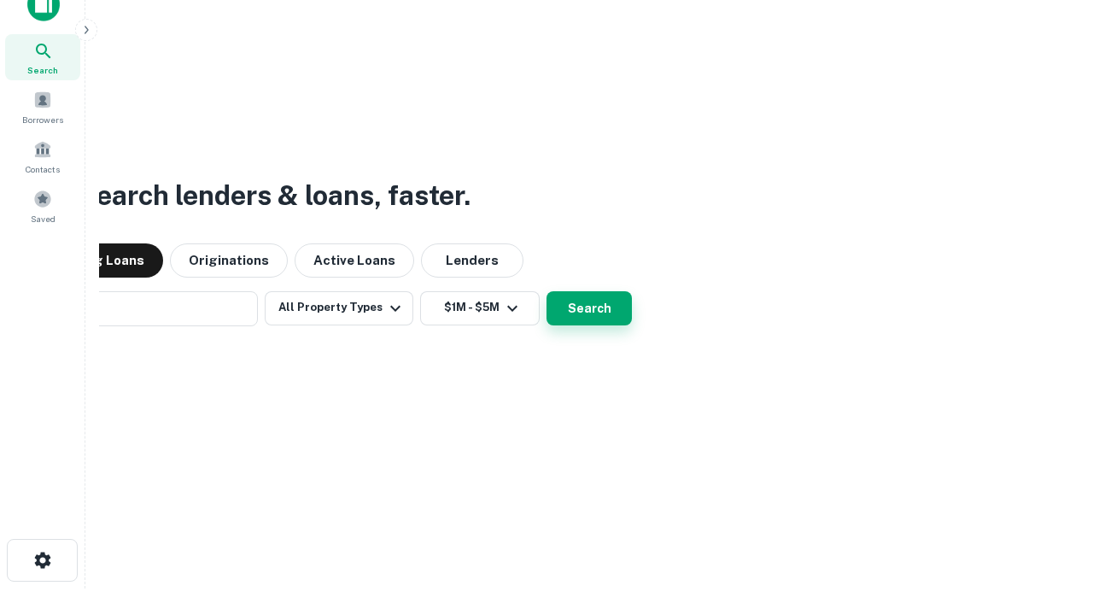 The image size is (1093, 615). I want to click on div: Chat Widget, so click(1051, 519).